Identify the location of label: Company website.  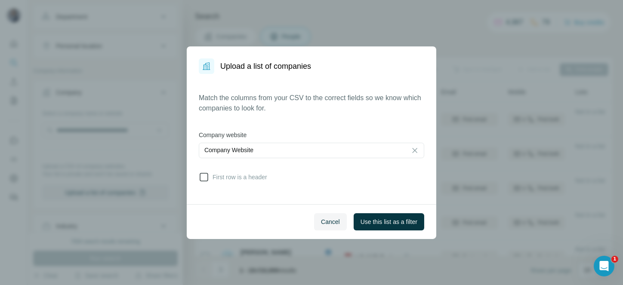
(311, 135).